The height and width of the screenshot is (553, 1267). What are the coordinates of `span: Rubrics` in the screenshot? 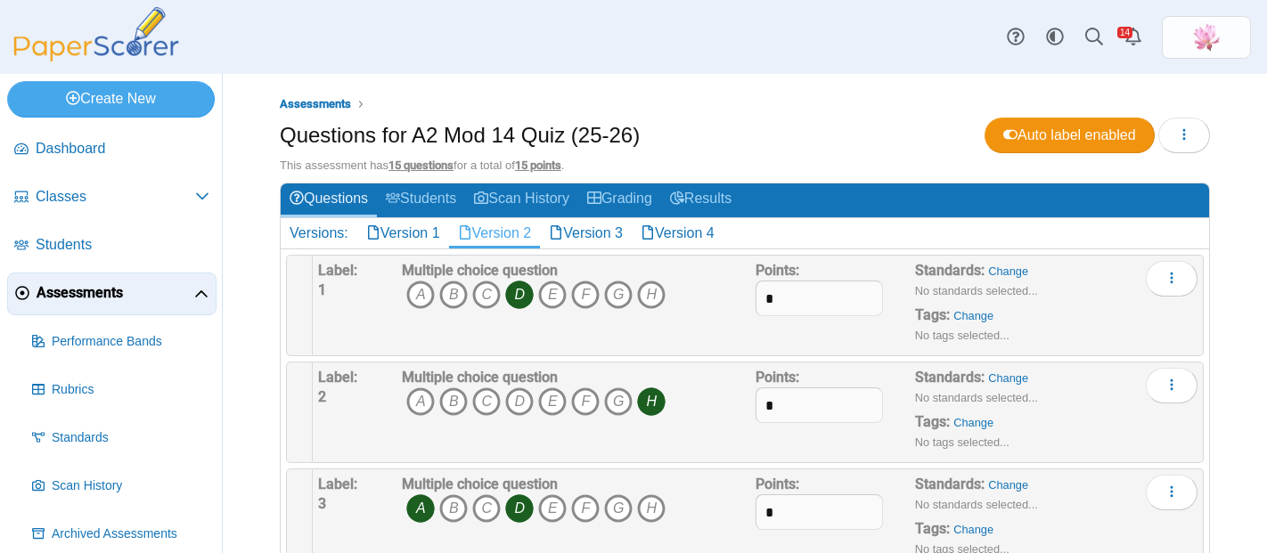 It's located at (130, 390).